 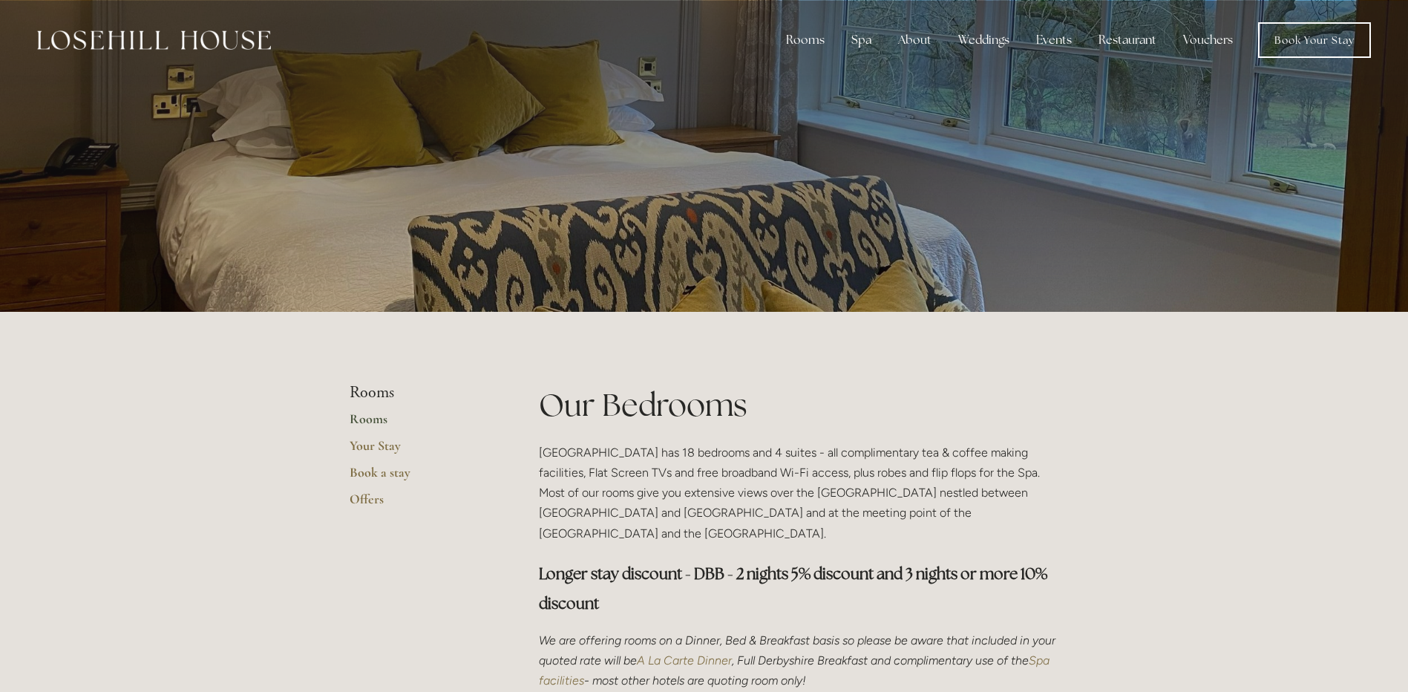 What do you see at coordinates (694, 680) in the screenshot?
I see `em: - most other hotels are quoting room only!` at bounding box center [694, 680].